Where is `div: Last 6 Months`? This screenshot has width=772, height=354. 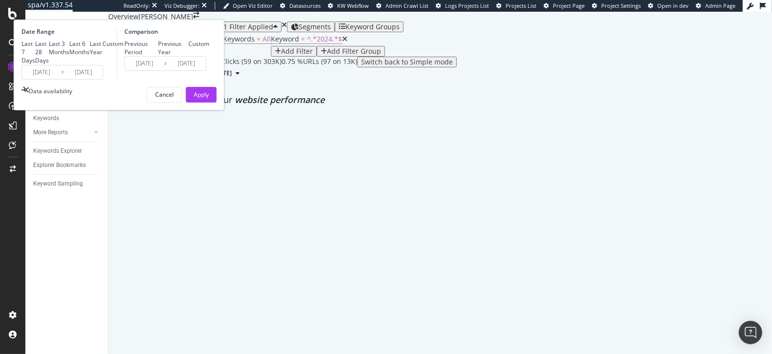
div: Last 6 Months is located at coordinates (80, 48).